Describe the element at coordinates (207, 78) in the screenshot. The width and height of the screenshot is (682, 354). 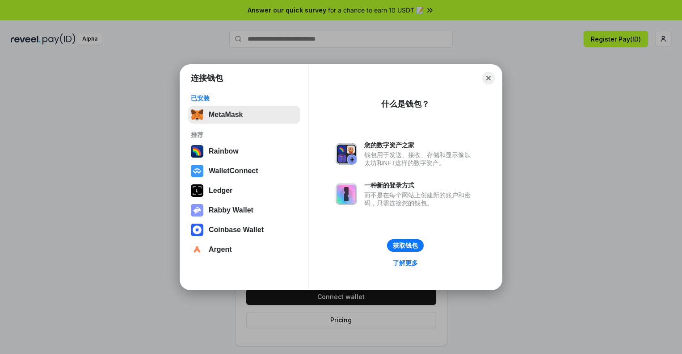
I see `h1: 连接钱包` at that location.